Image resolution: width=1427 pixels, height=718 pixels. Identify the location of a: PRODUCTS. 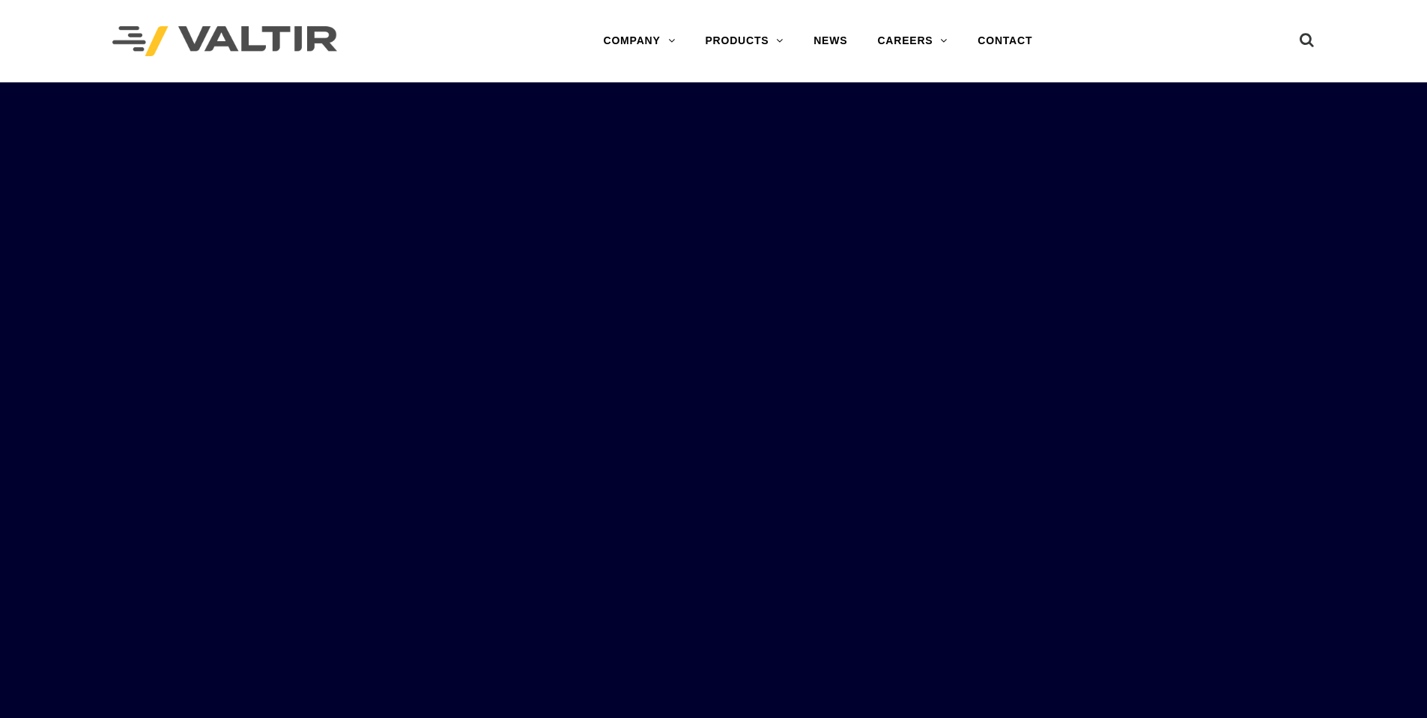
(744, 41).